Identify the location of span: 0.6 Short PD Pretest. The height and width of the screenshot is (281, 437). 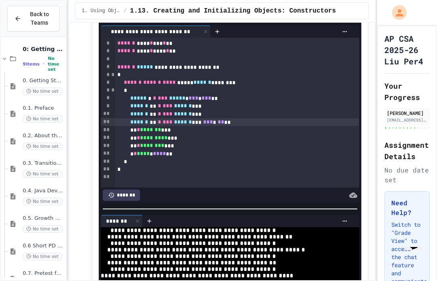
(43, 245).